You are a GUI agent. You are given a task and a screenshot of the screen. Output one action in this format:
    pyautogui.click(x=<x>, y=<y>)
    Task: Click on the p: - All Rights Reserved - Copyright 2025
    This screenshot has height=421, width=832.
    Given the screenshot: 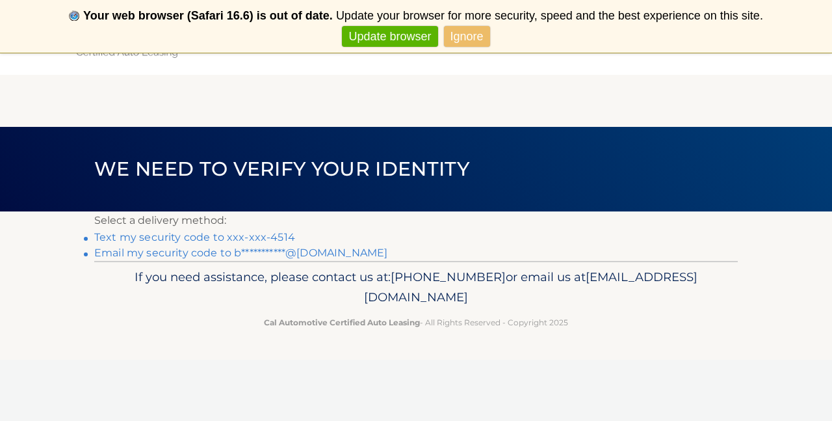 What is the action you would take?
    pyautogui.click(x=416, y=322)
    